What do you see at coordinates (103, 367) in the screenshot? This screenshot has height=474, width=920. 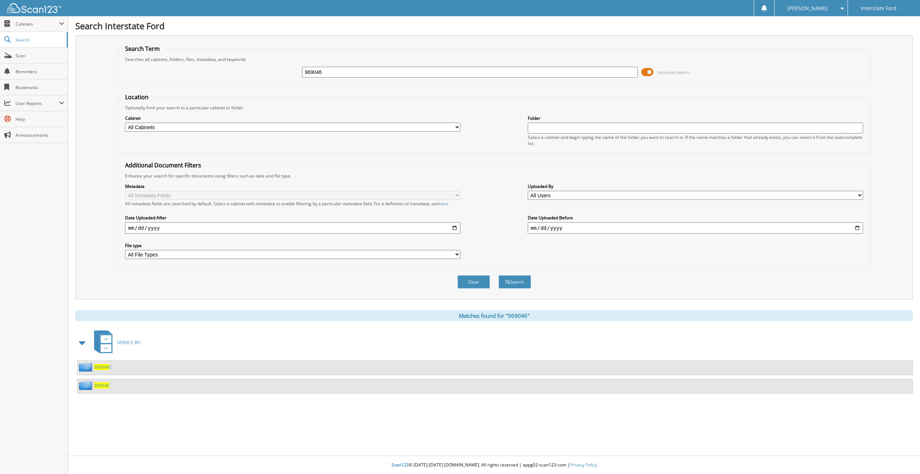 I see `a: 969046C` at bounding box center [103, 367].